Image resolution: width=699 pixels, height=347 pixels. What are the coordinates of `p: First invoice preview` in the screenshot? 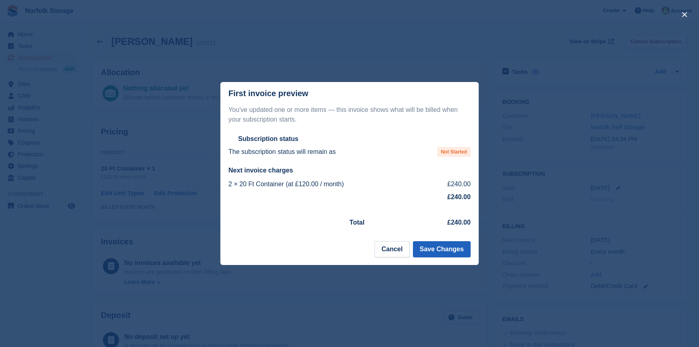 It's located at (268, 93).